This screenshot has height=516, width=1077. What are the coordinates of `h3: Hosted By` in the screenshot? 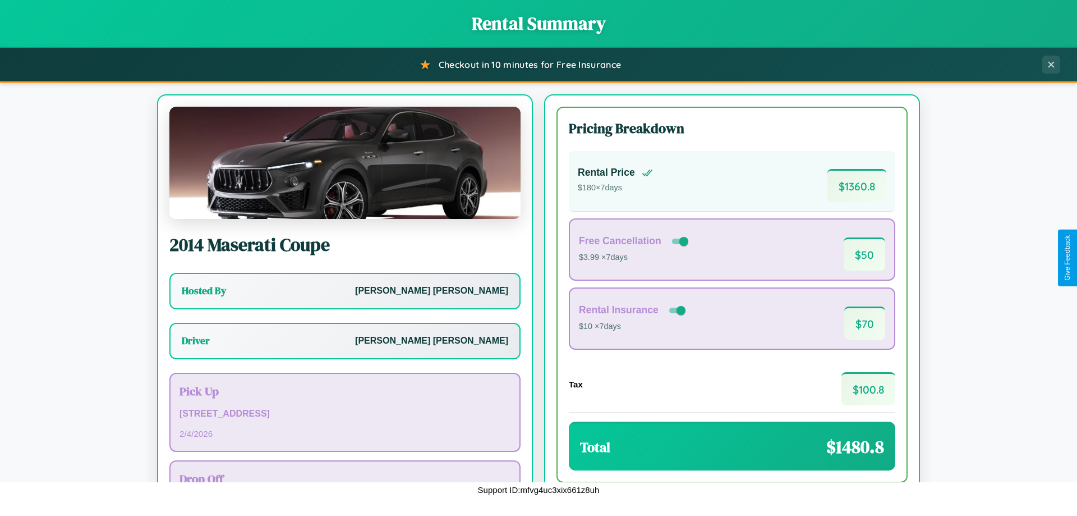 It's located at (204, 291).